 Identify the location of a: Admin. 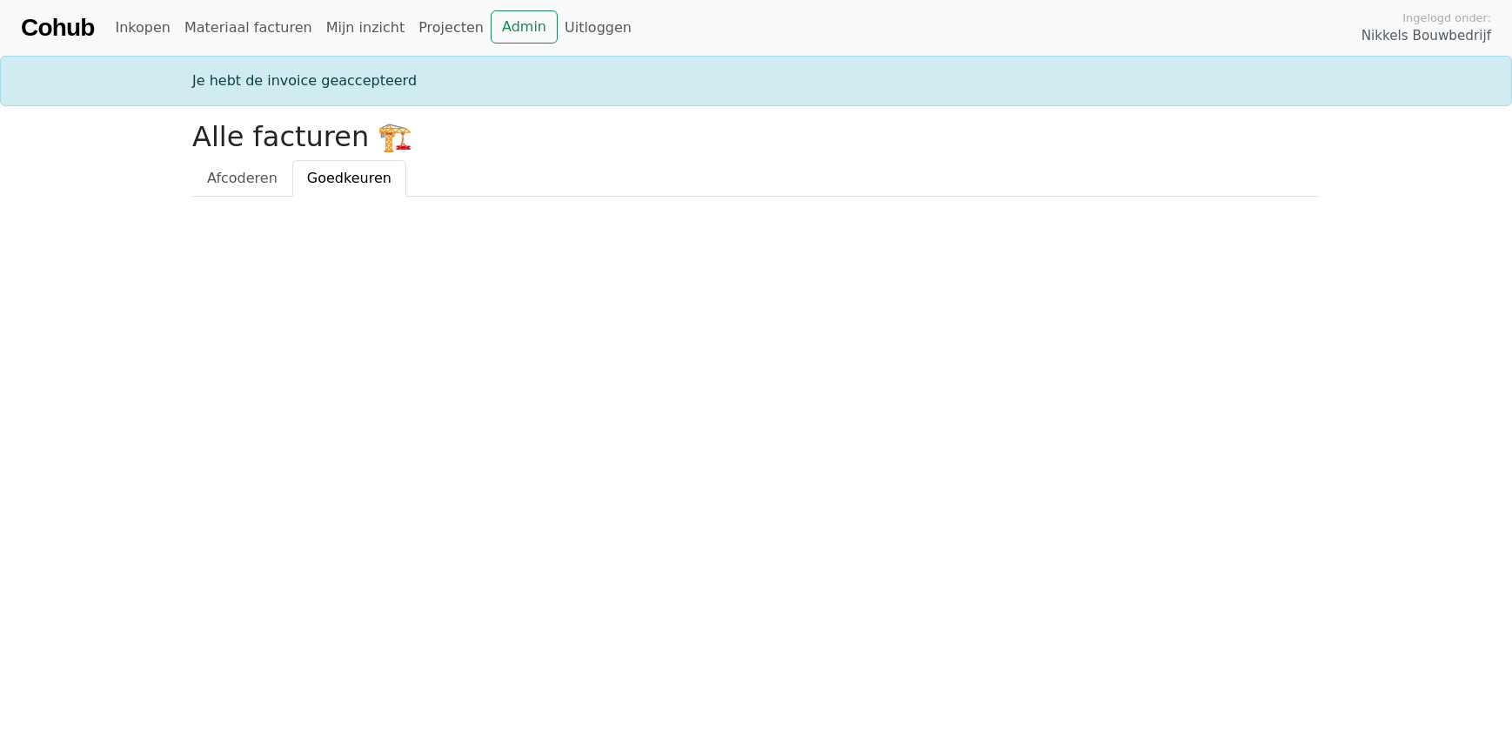
(524, 27).